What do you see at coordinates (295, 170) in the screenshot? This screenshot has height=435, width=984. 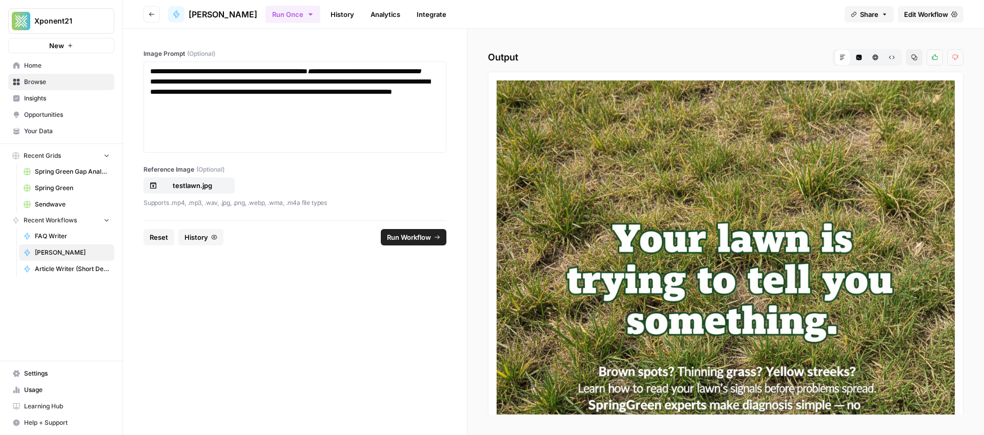 I see `label: Reference Image` at bounding box center [295, 170].